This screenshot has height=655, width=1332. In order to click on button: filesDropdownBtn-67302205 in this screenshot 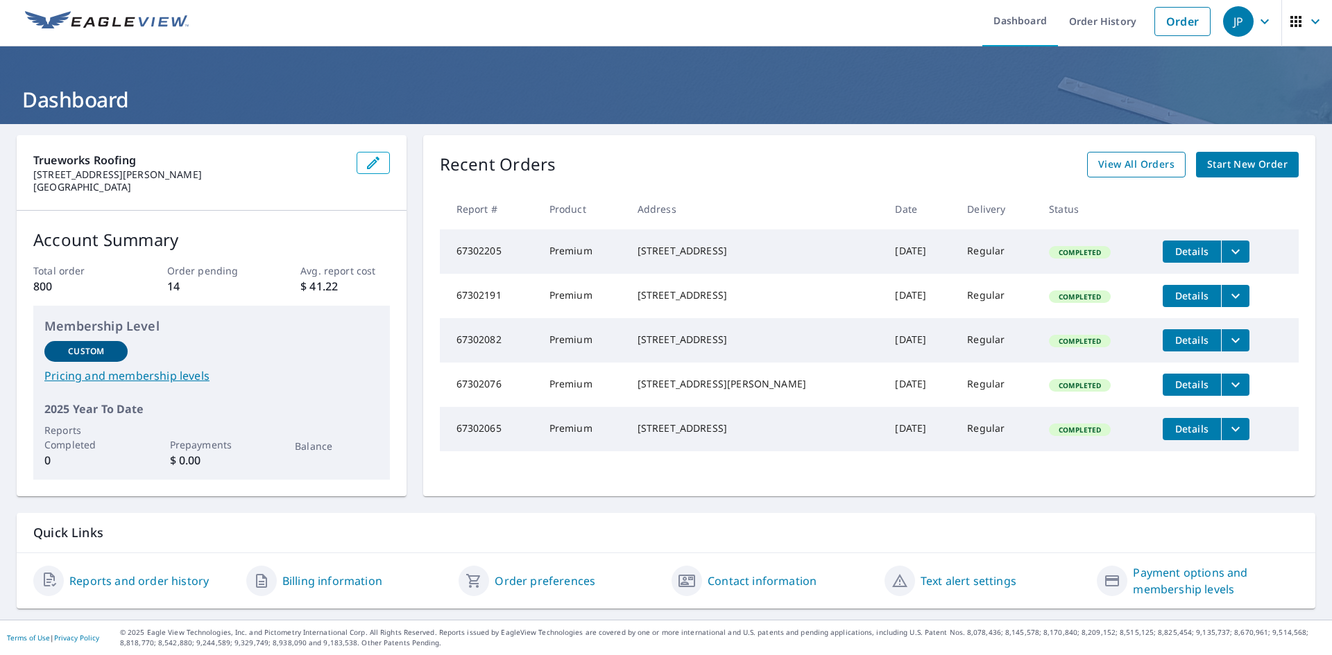, I will do `click(1235, 252)`.